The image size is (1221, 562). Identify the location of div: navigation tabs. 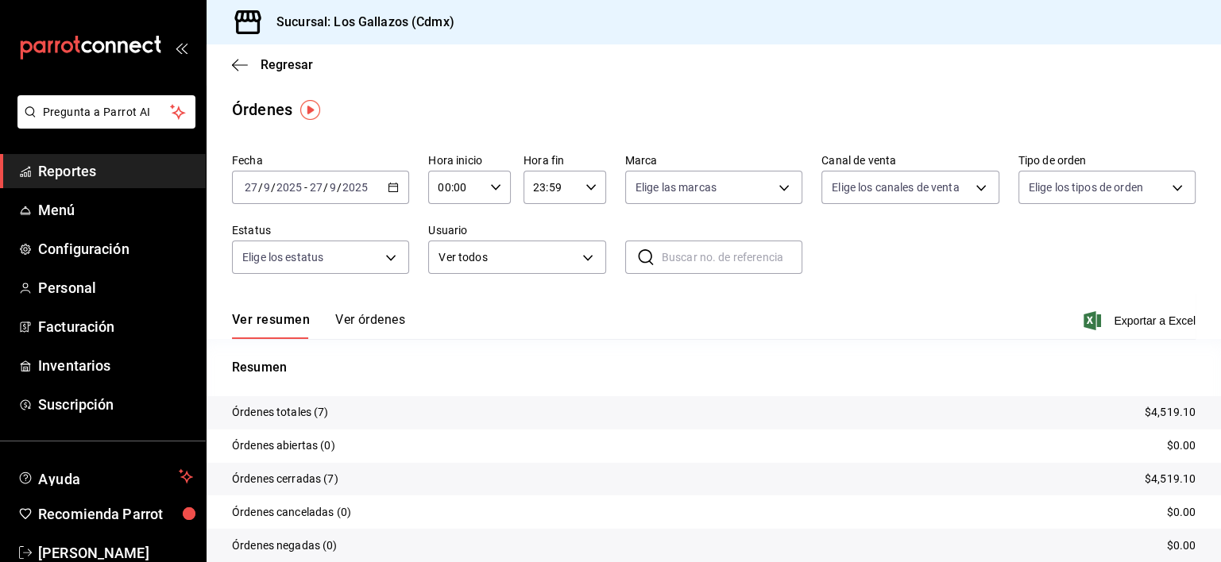
(319, 326).